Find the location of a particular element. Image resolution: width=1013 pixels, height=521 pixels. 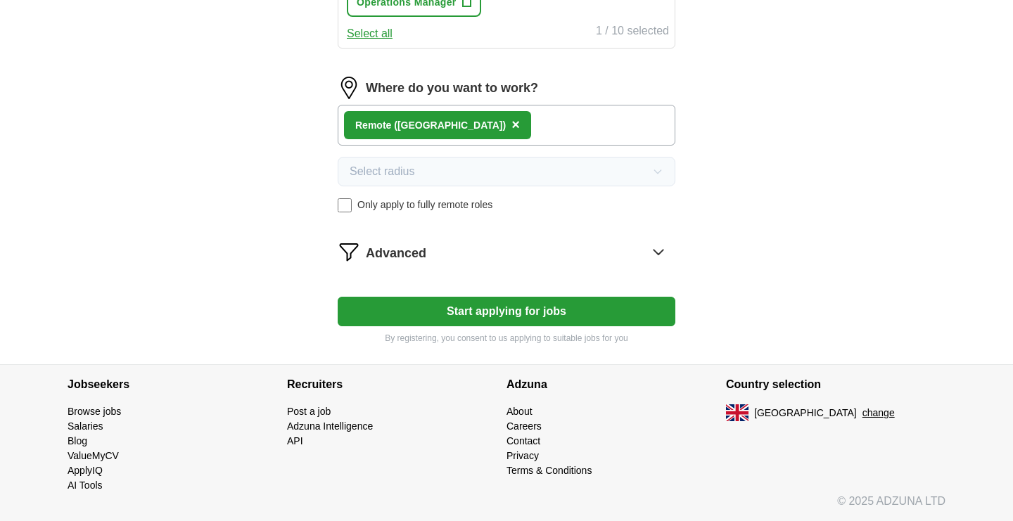

label: Where do you want to work? is located at coordinates (452, 88).